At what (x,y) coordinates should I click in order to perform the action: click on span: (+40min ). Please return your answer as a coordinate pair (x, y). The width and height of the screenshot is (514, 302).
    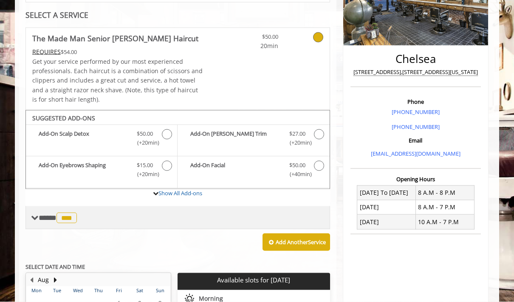
    Looking at the image, I should click on (297, 174).